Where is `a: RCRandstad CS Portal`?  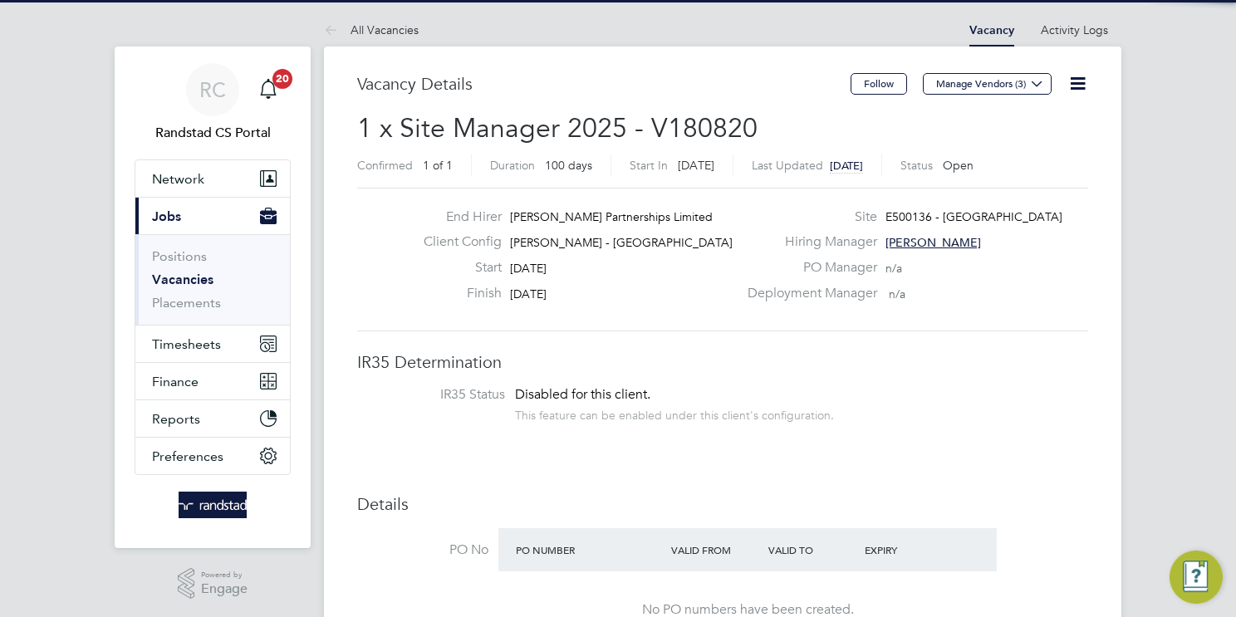 a: RCRandstad CS Portal is located at coordinates (213, 103).